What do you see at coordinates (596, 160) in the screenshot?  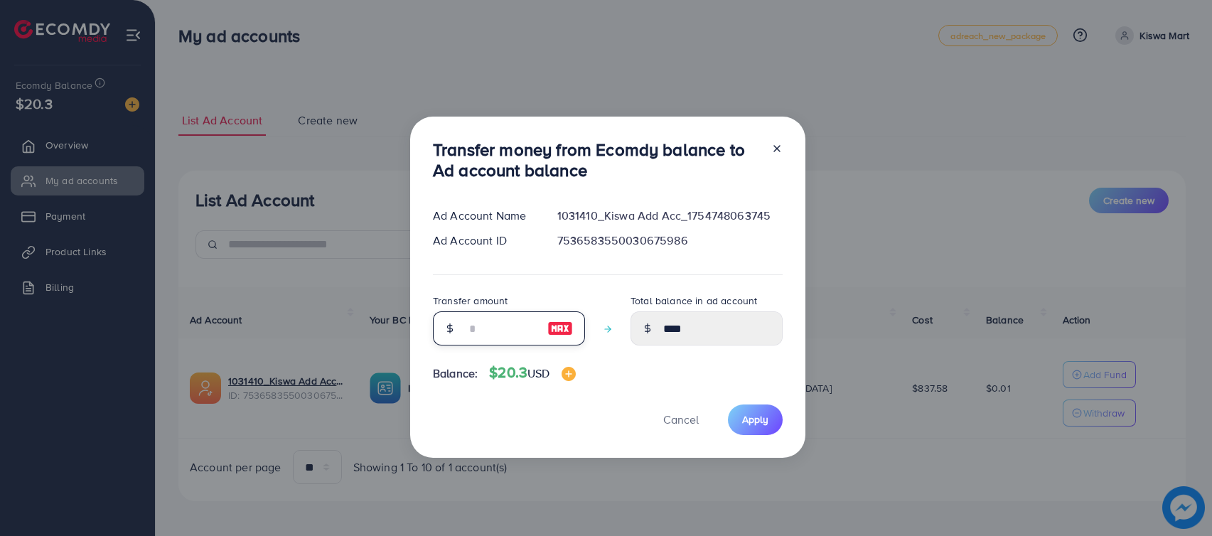 I see `h3: Transfer money from Ecomdy balance to Ad account balance` at bounding box center [596, 160].